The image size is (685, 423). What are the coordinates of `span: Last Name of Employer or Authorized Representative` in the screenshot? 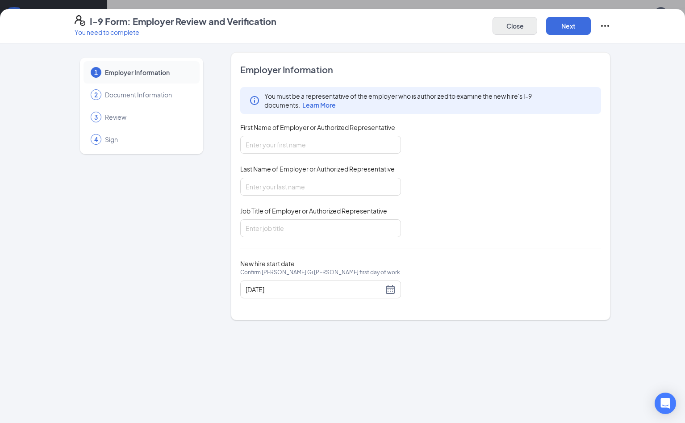 It's located at (317, 169).